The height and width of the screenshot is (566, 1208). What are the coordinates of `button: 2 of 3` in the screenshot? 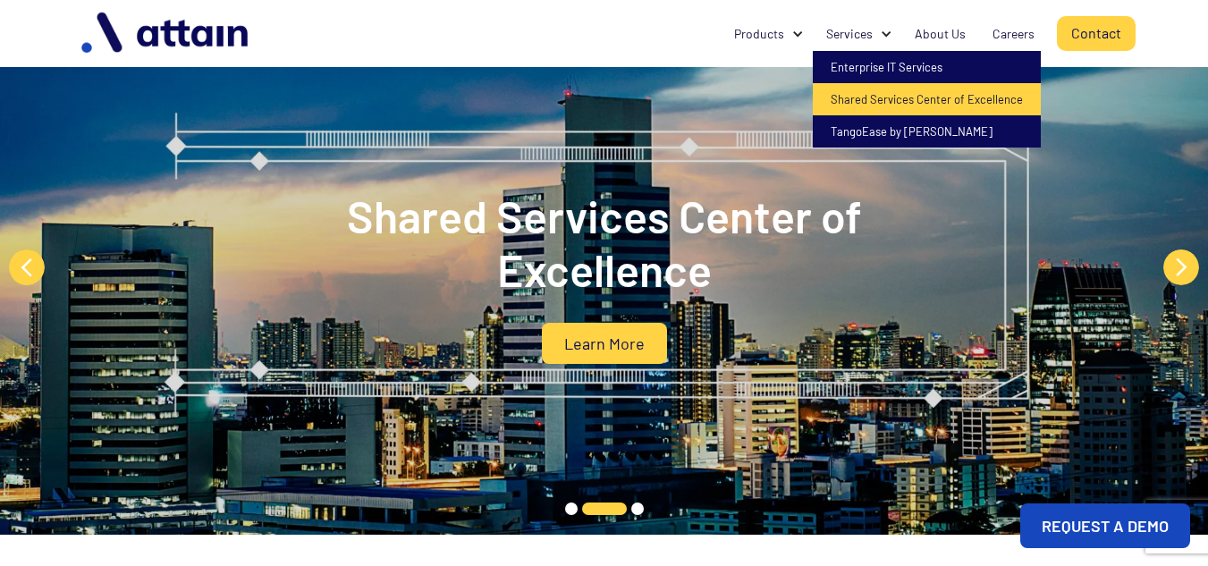 It's located at (605, 509).